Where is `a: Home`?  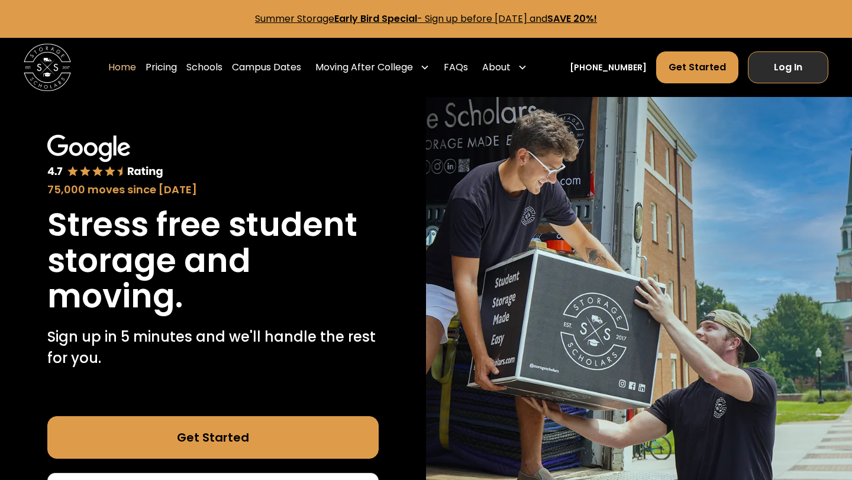
a: Home is located at coordinates (122, 67).